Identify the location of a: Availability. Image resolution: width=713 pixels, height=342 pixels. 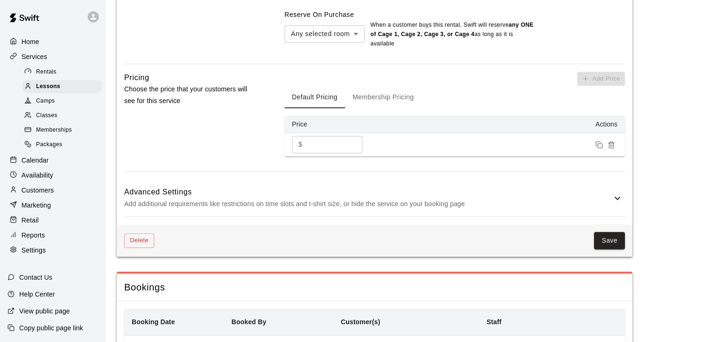
(53, 175).